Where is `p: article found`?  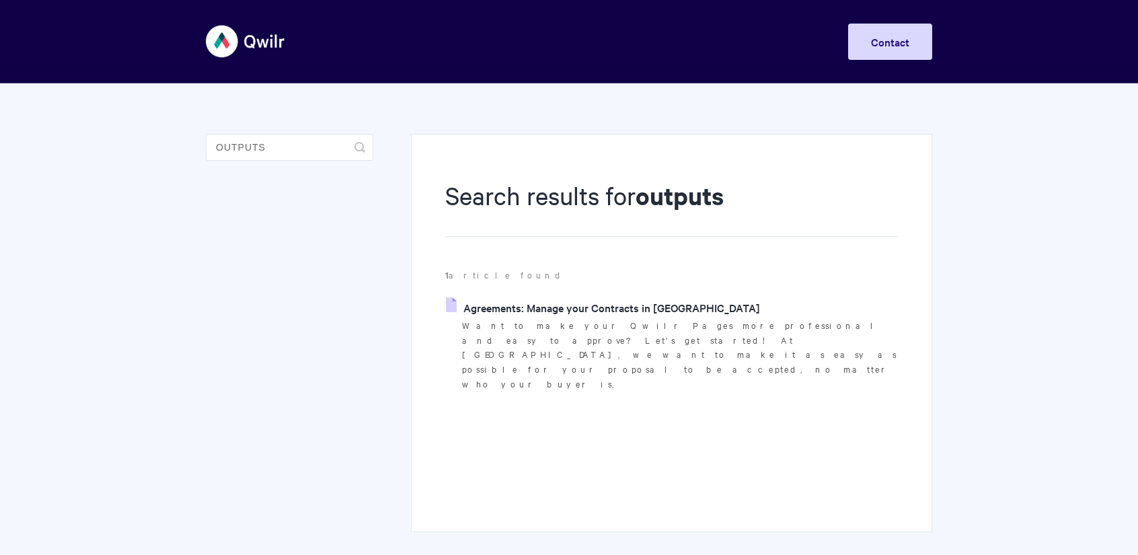 p: article found is located at coordinates (671, 275).